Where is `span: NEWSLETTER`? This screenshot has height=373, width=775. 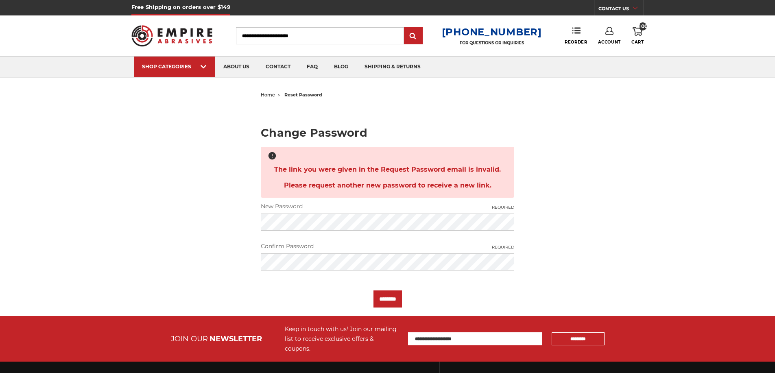
span: NEWSLETTER is located at coordinates (235, 339).